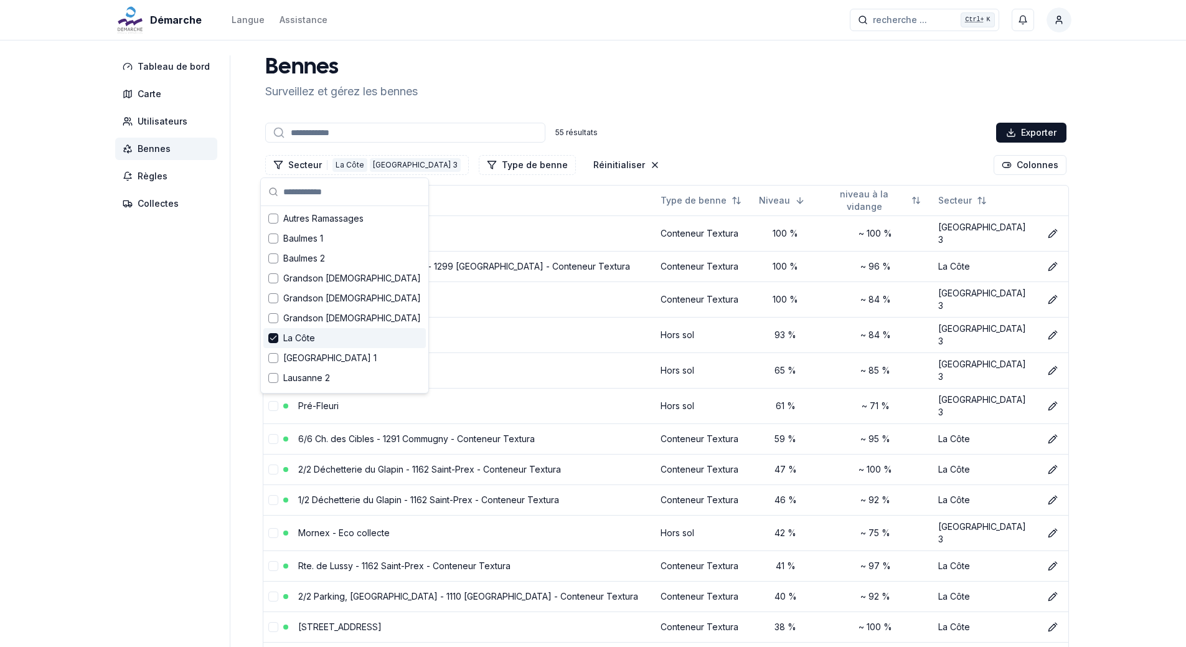 The width and height of the screenshot is (1186, 647). What do you see at coordinates (786, 627) in the screenshot?
I see `div: 38 %` at bounding box center [786, 627].